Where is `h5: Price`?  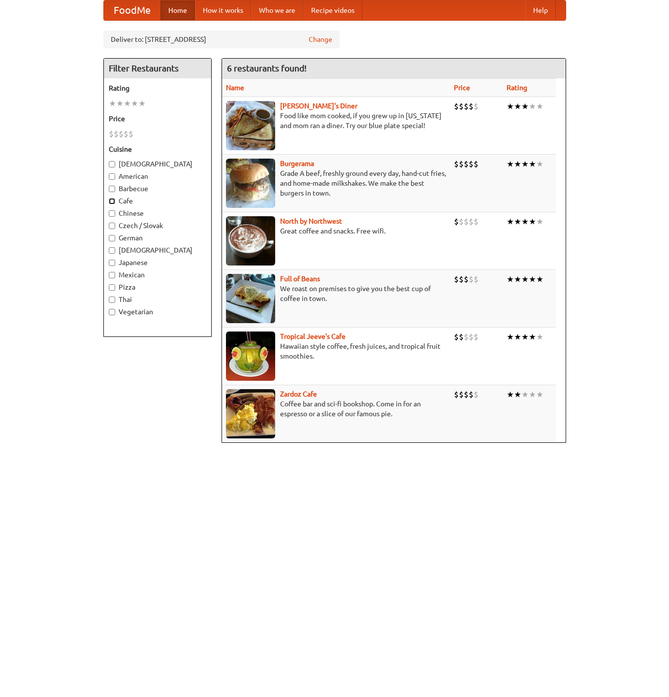
h5: Price is located at coordinates (158, 119).